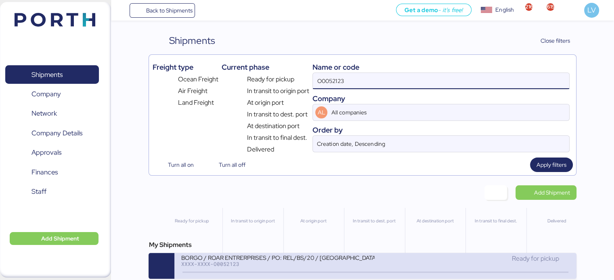 The image size is (614, 280). I want to click on button: Close filters, so click(550, 41).